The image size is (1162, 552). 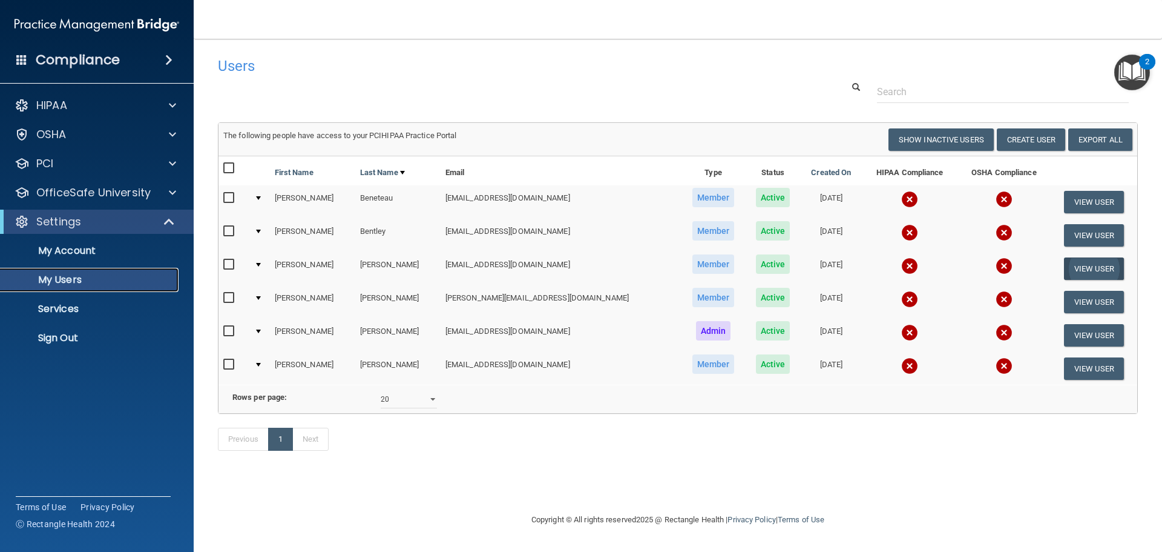 What do you see at coordinates (561, 171) in the screenshot?
I see `th: Email` at bounding box center [561, 171].